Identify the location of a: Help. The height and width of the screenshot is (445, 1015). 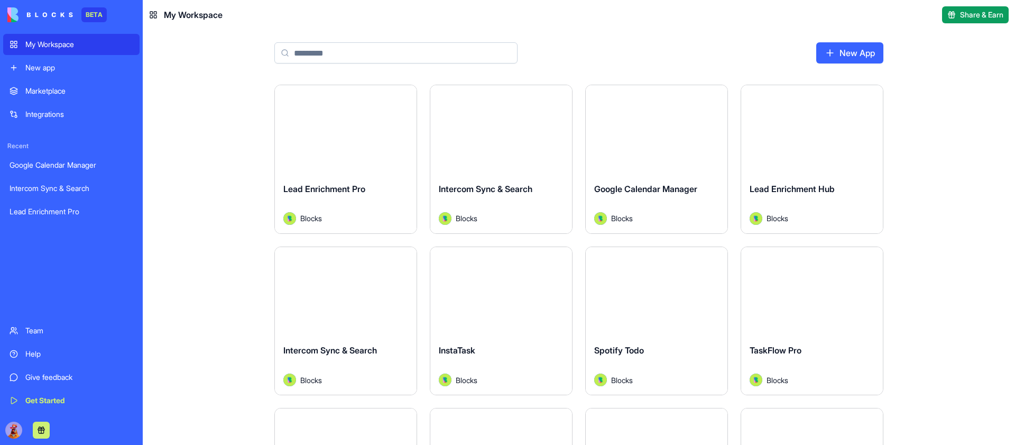
(71, 354).